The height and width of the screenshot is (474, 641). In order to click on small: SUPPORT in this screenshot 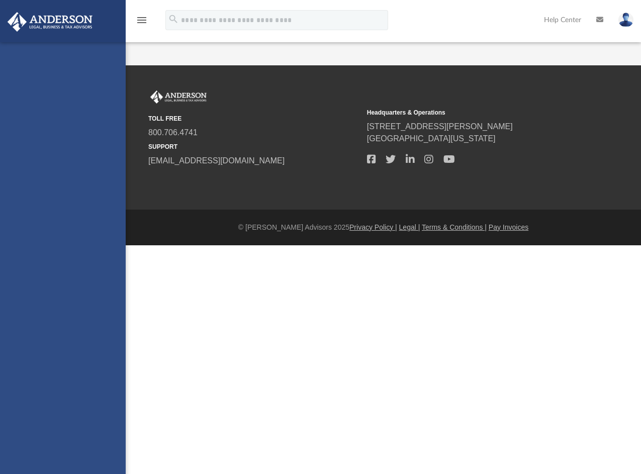, I will do `click(254, 147)`.